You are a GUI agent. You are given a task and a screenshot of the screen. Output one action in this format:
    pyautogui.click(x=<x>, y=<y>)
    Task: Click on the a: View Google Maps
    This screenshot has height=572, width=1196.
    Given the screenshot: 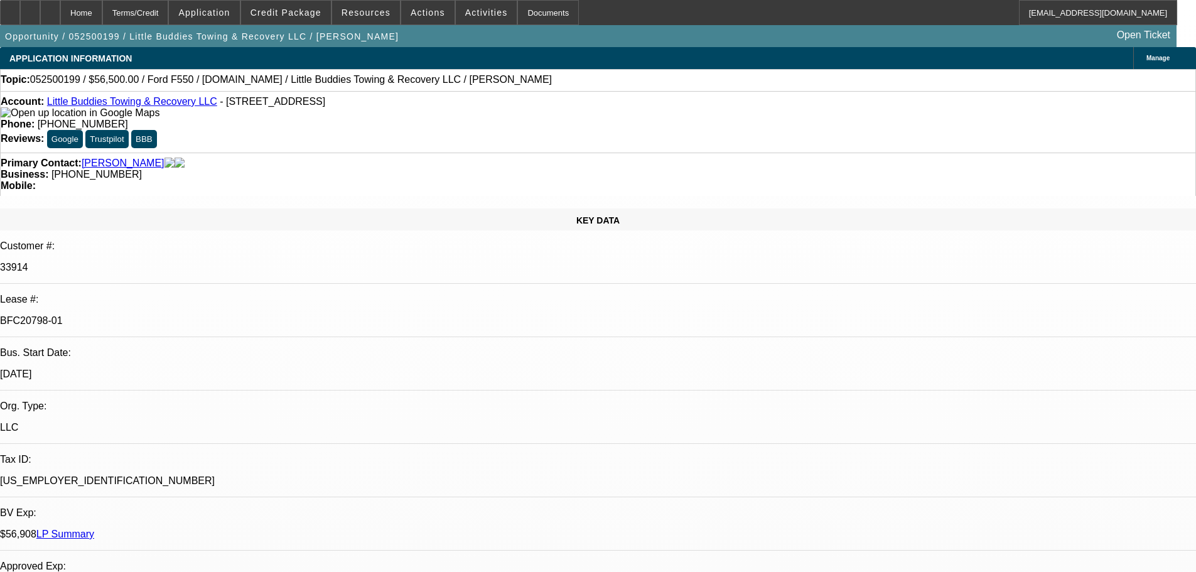 What is the action you would take?
    pyautogui.click(x=80, y=112)
    